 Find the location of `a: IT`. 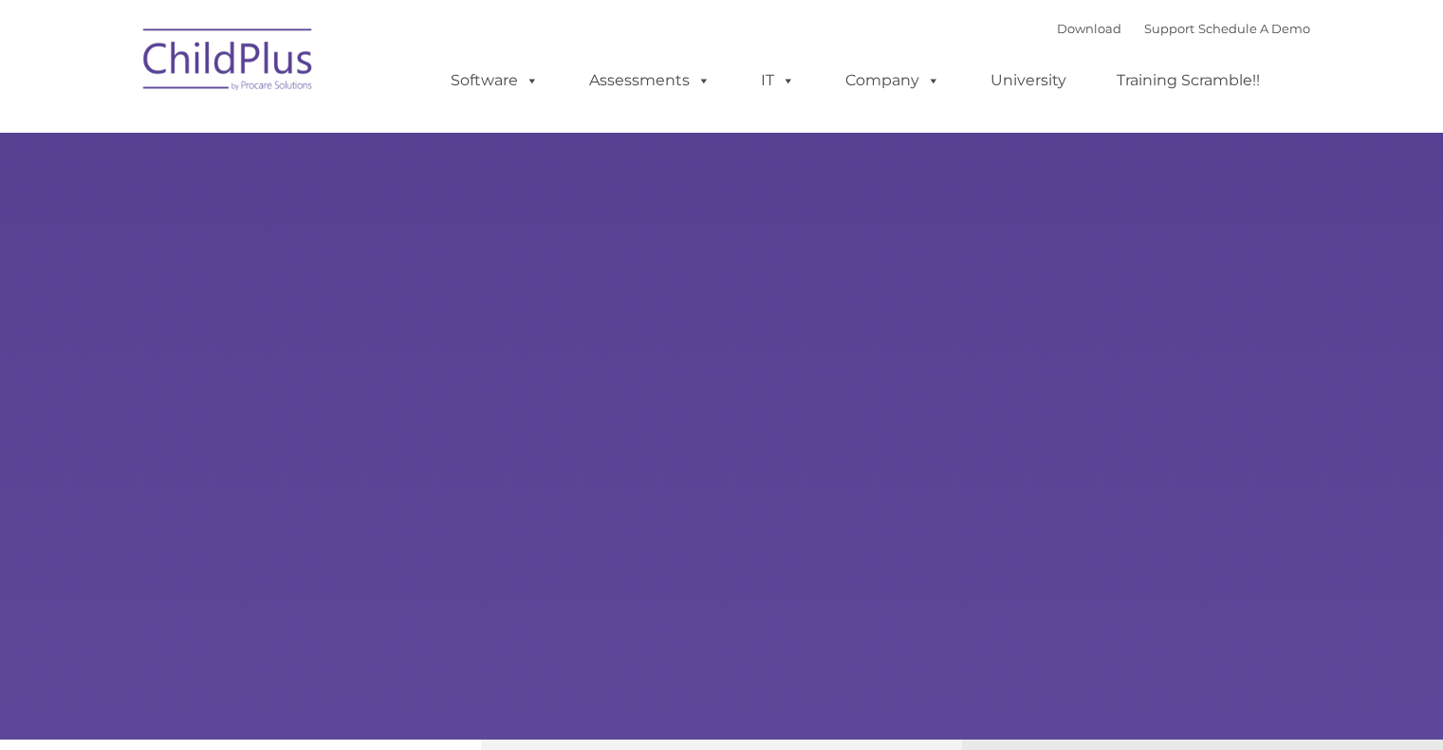

a: IT is located at coordinates (778, 81).